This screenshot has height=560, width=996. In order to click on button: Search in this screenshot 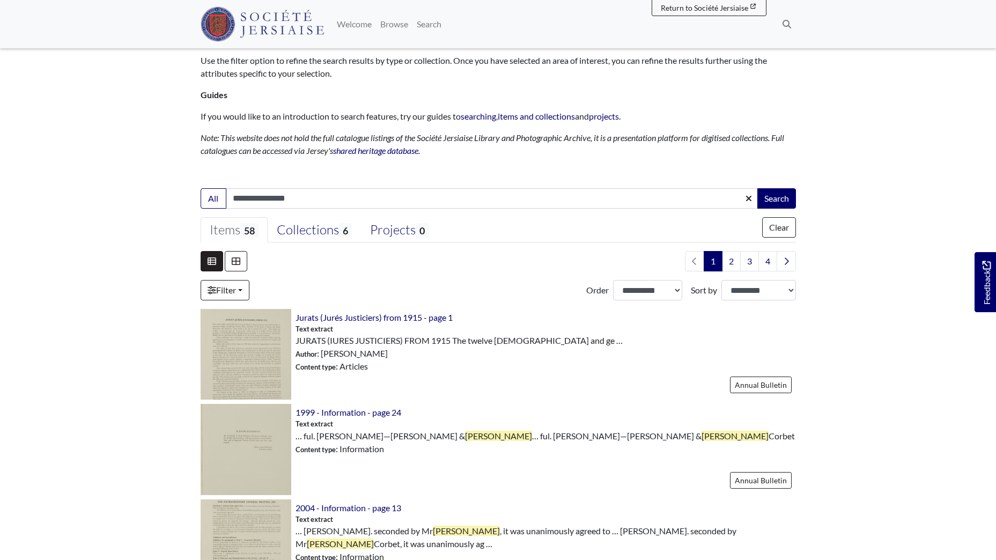, I will do `click(777, 199)`.